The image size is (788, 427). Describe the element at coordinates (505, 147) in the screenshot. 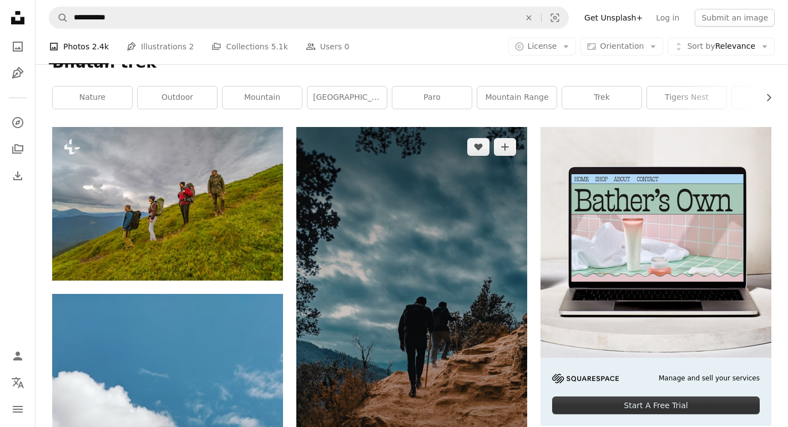

I see `button: Add to Collection` at that location.